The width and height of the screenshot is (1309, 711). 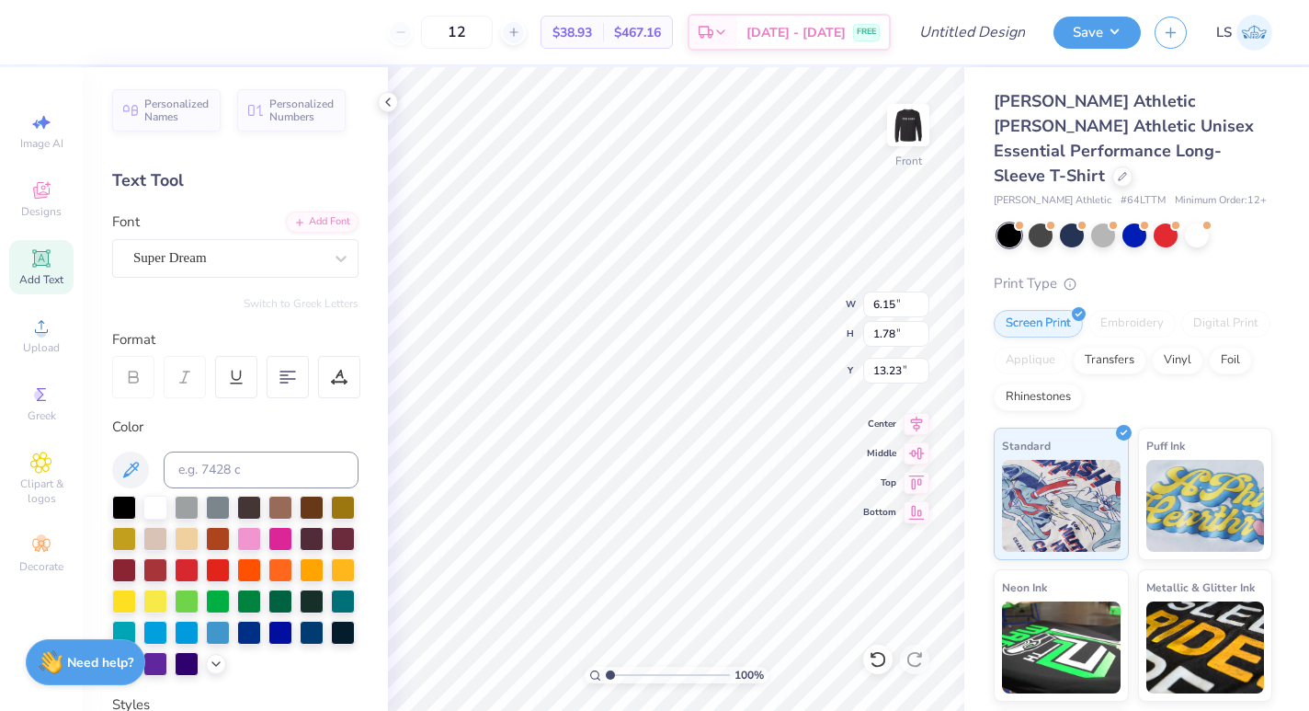 I want to click on img: Metallic & Glitter Ink, so click(x=1205, y=647).